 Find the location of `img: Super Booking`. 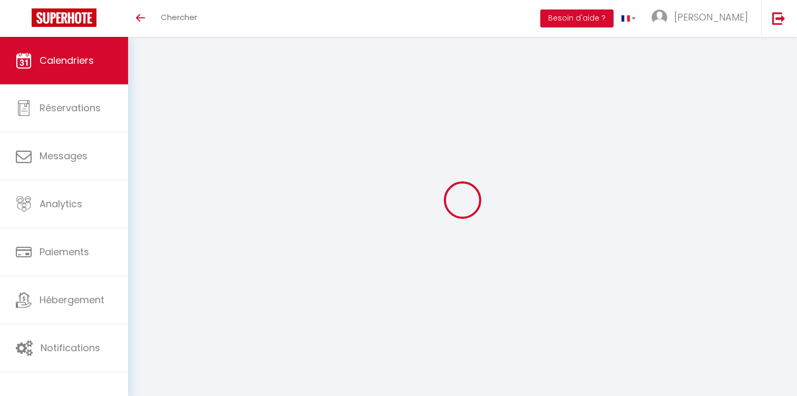

img: Super Booking is located at coordinates (64, 17).